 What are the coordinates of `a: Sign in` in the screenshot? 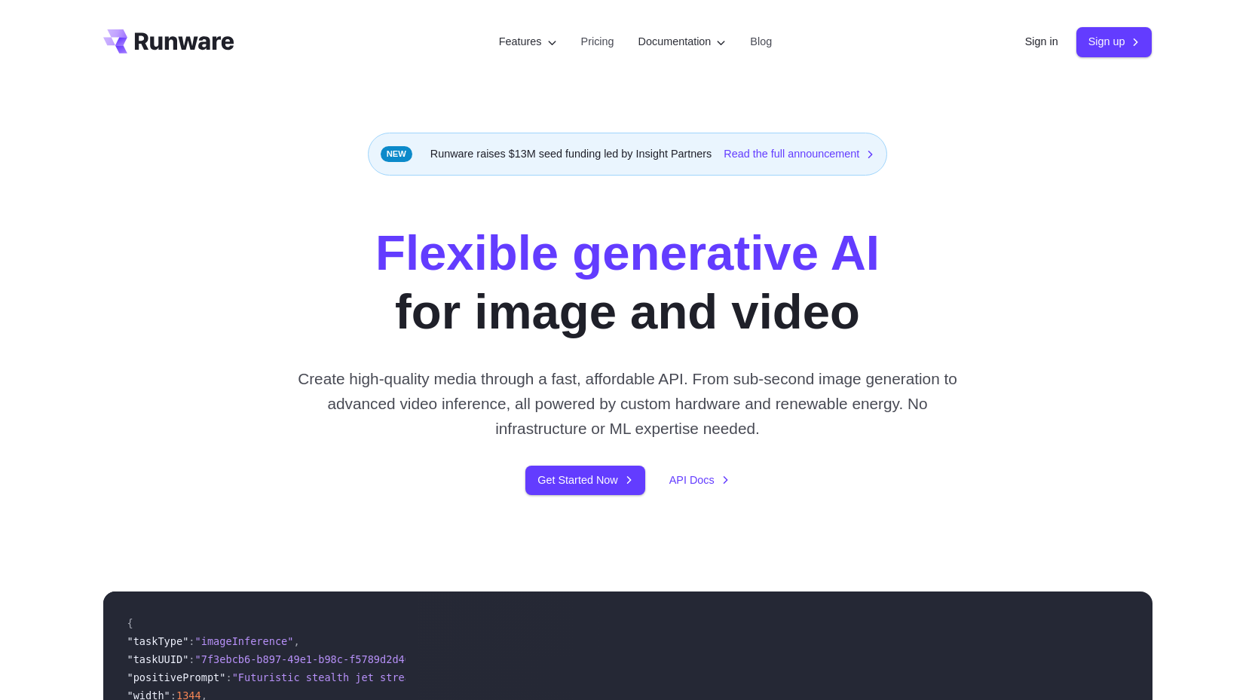 It's located at (1041, 41).